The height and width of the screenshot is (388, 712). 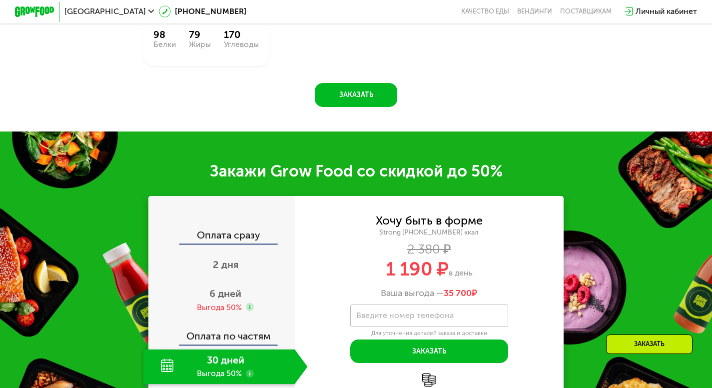 I want to click on div: Жиры, so click(x=200, y=44).